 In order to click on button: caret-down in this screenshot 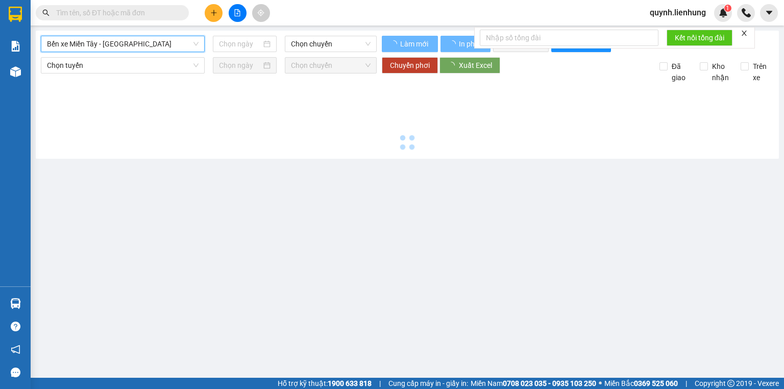, I will do `click(769, 13)`.